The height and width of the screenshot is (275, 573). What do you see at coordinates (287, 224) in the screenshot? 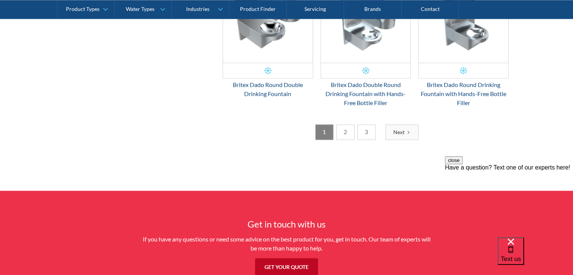
I see `h4: Get in touch with us` at bounding box center [287, 224].